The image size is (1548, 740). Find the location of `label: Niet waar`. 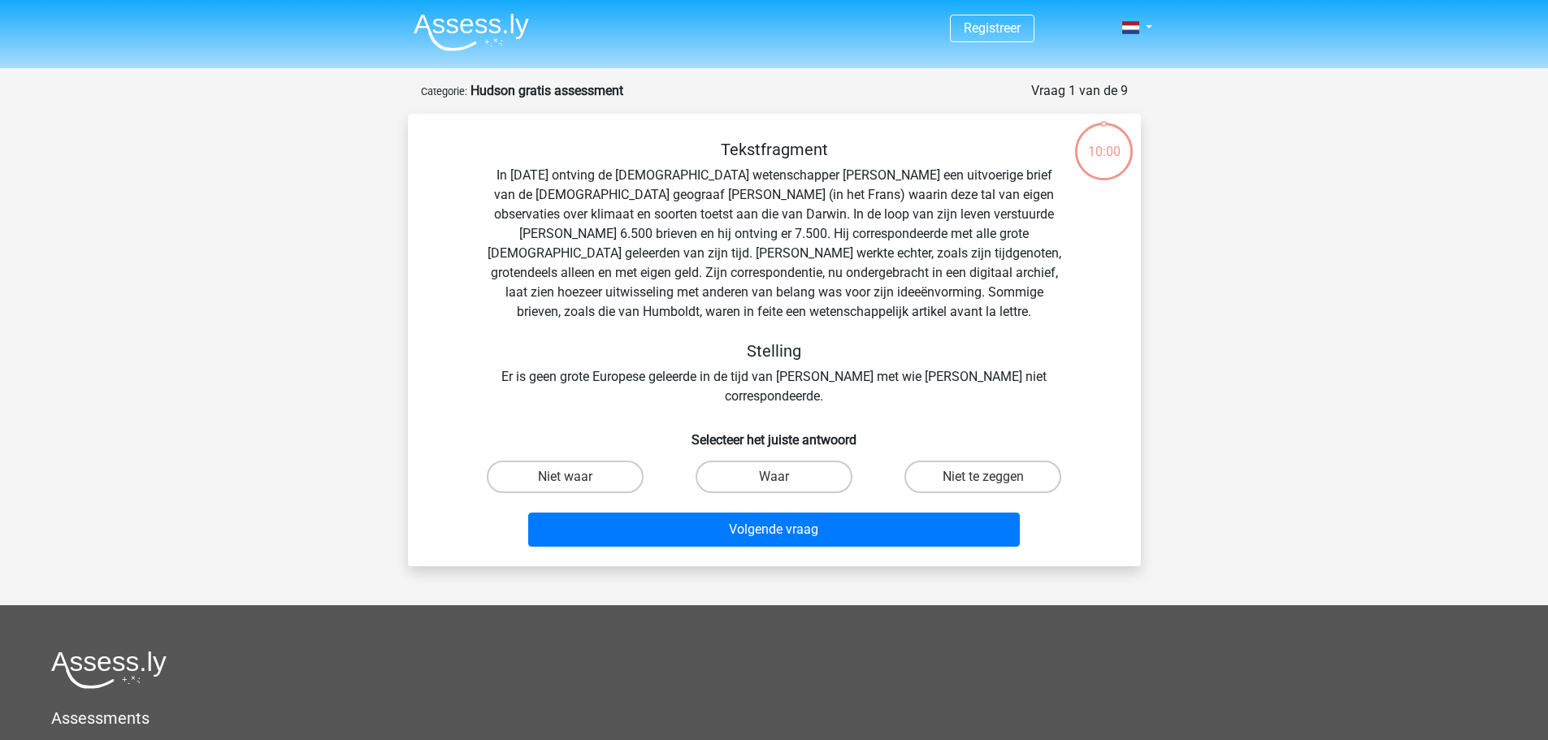

label: Niet waar is located at coordinates (565, 477).